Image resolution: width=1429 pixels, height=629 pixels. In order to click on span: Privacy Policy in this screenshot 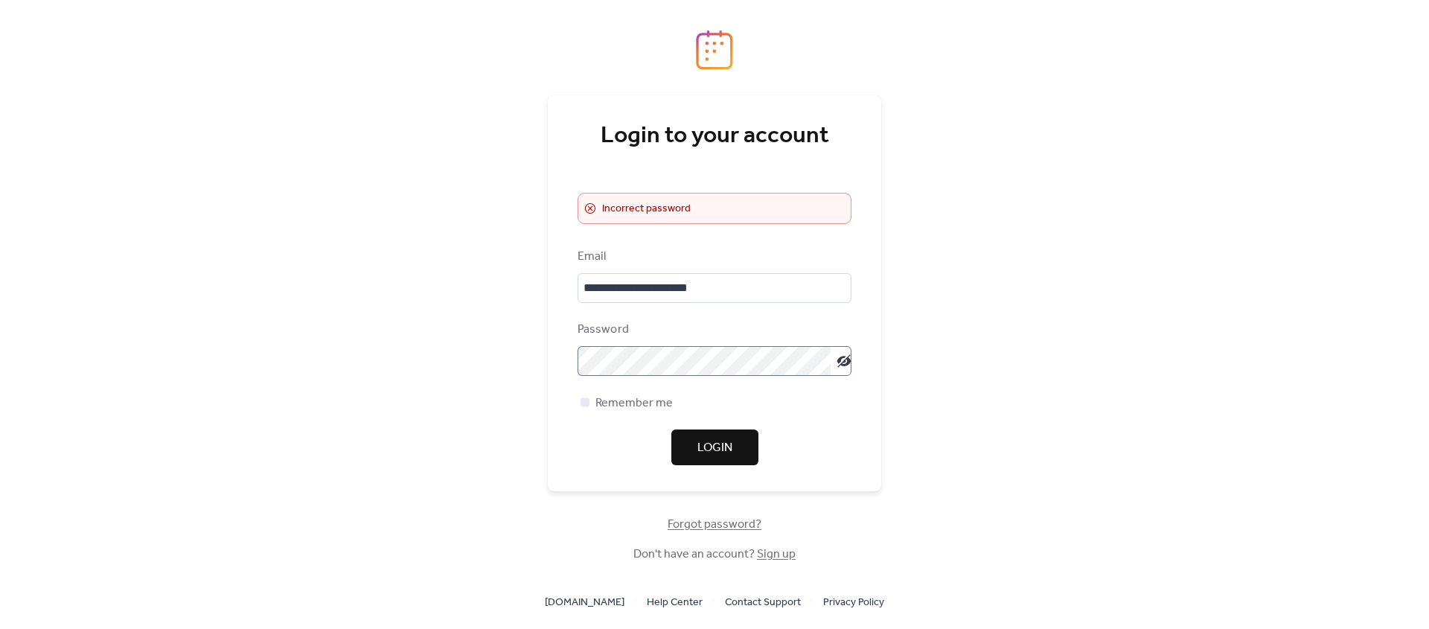, I will do `click(854, 603)`.